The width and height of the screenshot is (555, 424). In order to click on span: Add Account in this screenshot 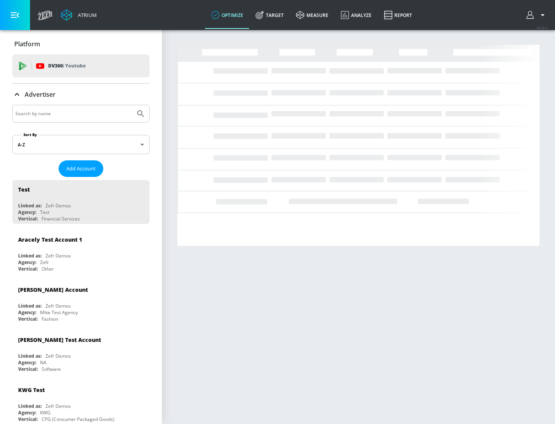, I will do `click(81, 168)`.